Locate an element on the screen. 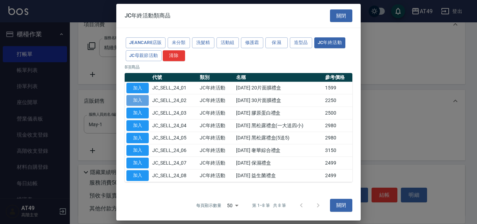  td: JC_SELL_24_04 is located at coordinates (174, 125).